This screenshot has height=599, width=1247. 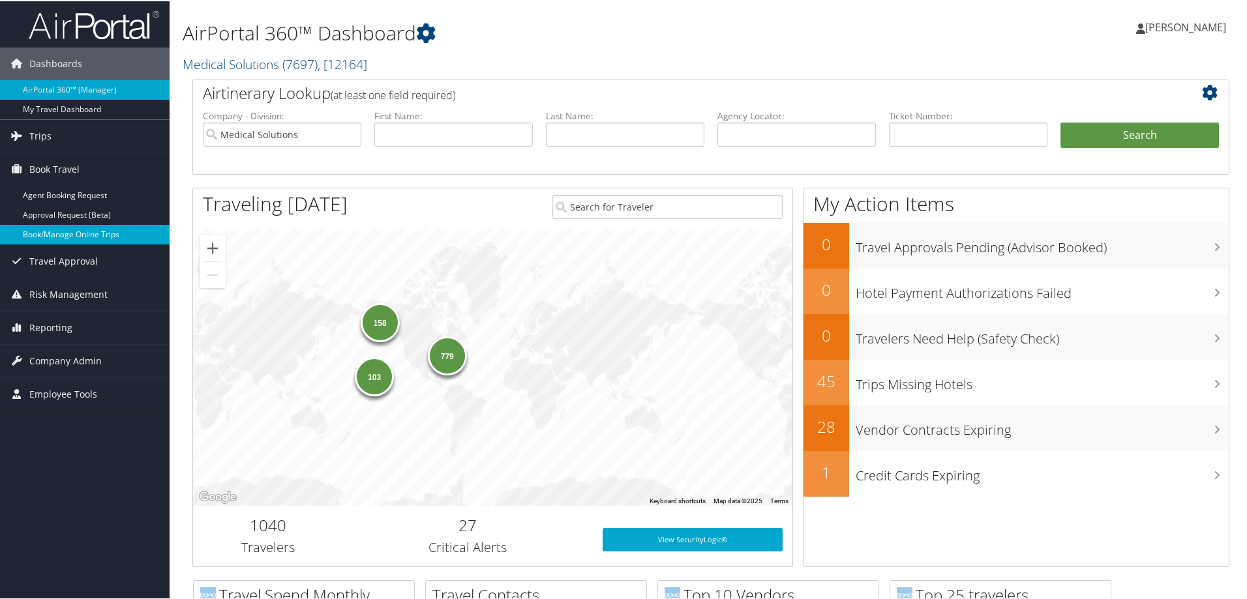 I want to click on span: Travel Approval, so click(x=63, y=260).